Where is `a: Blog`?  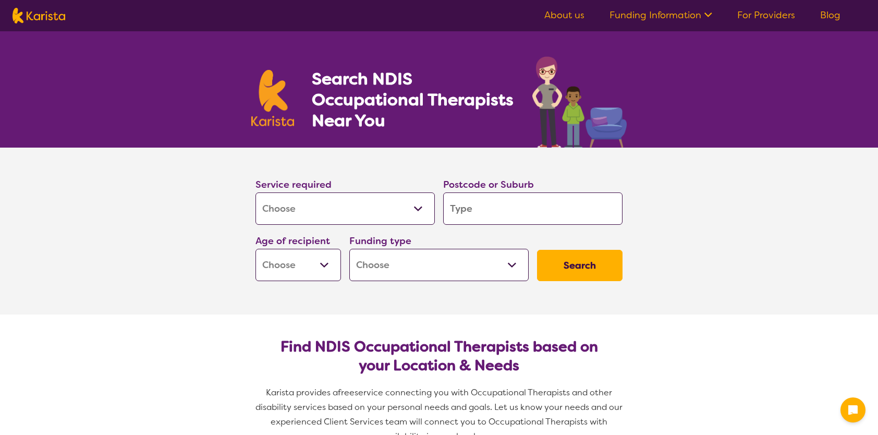
a: Blog is located at coordinates (830, 15).